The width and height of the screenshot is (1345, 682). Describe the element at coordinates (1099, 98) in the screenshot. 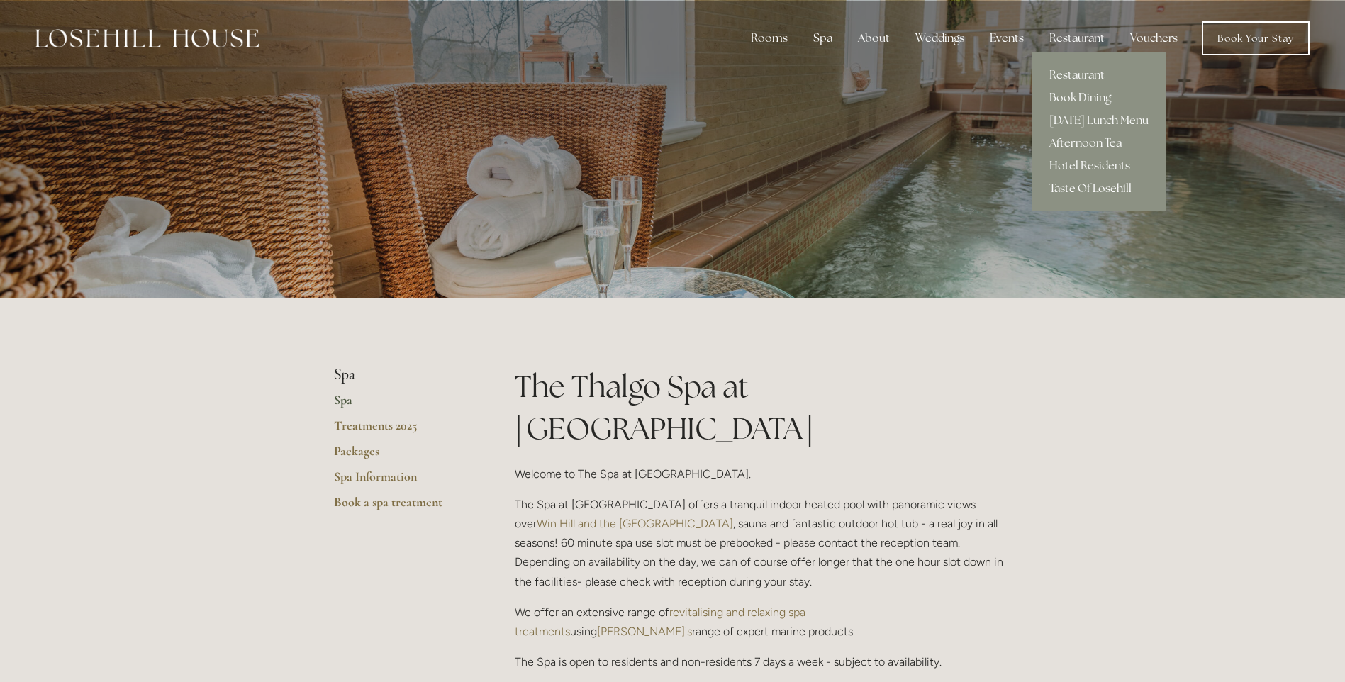

I see `a: Book Dining` at that location.